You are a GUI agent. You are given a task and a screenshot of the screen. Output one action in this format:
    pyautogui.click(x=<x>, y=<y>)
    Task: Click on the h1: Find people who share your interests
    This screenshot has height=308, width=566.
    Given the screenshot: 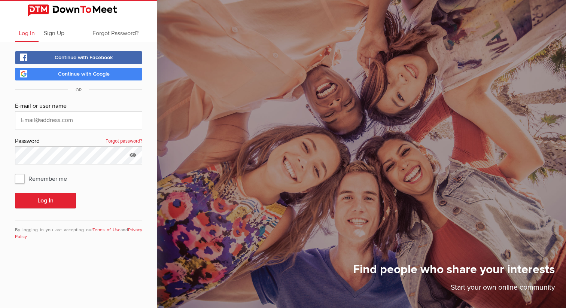 What is the action you would take?
    pyautogui.click(x=453, y=272)
    